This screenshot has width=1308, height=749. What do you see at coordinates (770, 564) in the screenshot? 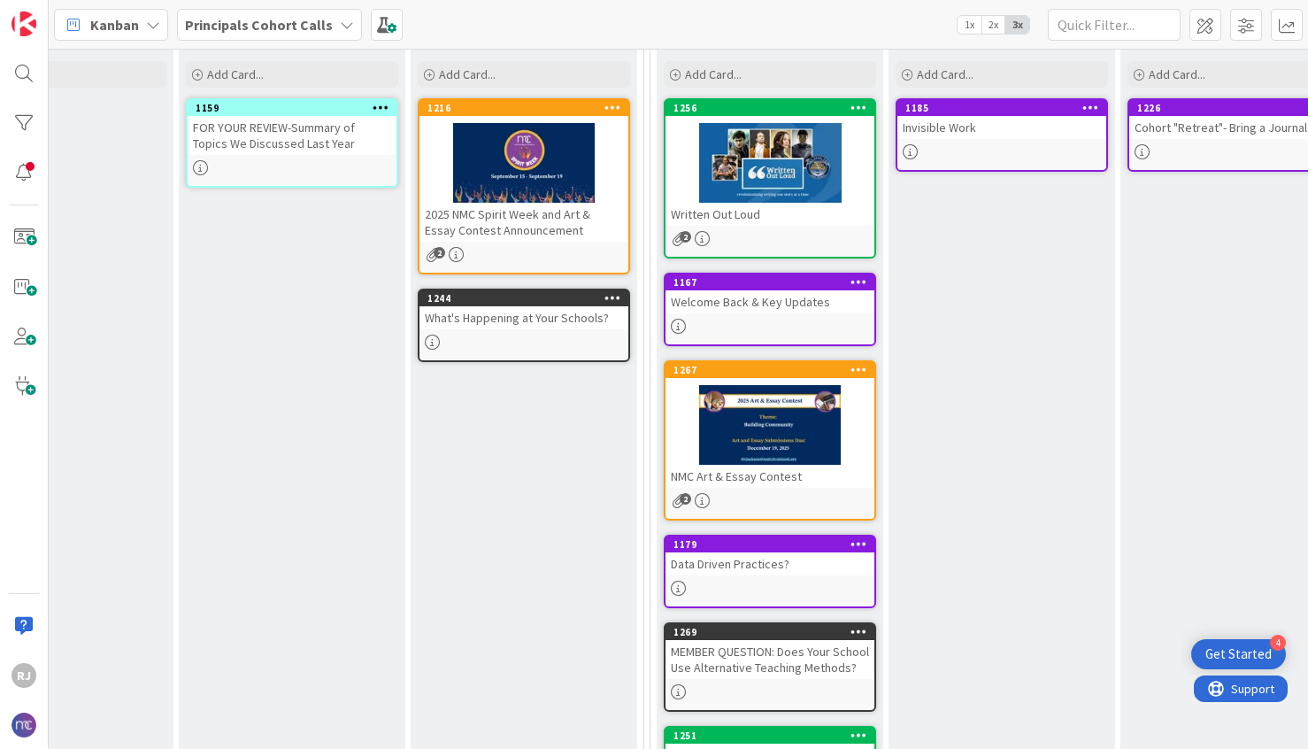
I see `div: Data Driven Practices?` at bounding box center [770, 564].